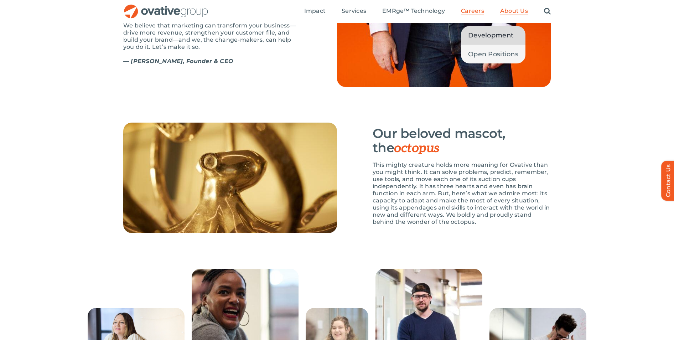  I want to click on span: Services, so click(354, 11).